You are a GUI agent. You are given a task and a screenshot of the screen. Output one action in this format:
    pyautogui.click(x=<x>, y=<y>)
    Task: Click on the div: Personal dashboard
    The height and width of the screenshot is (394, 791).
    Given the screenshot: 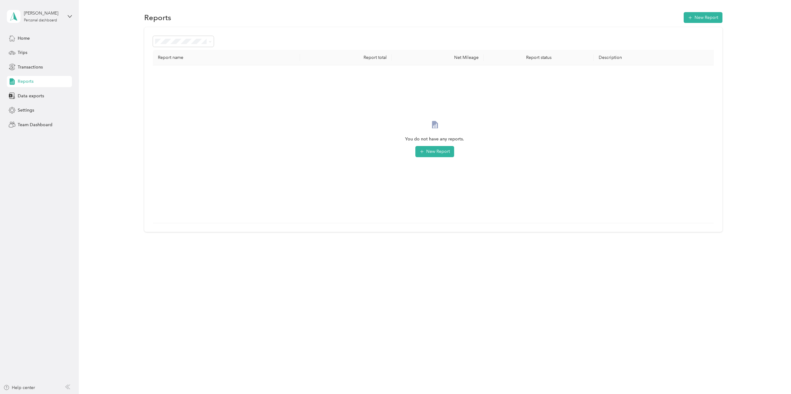 What is the action you would take?
    pyautogui.click(x=40, y=20)
    